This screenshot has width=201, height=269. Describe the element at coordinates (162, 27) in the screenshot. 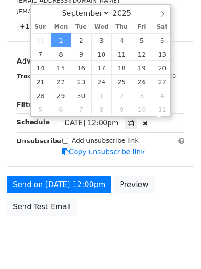

I see `span: Sat` at that location.